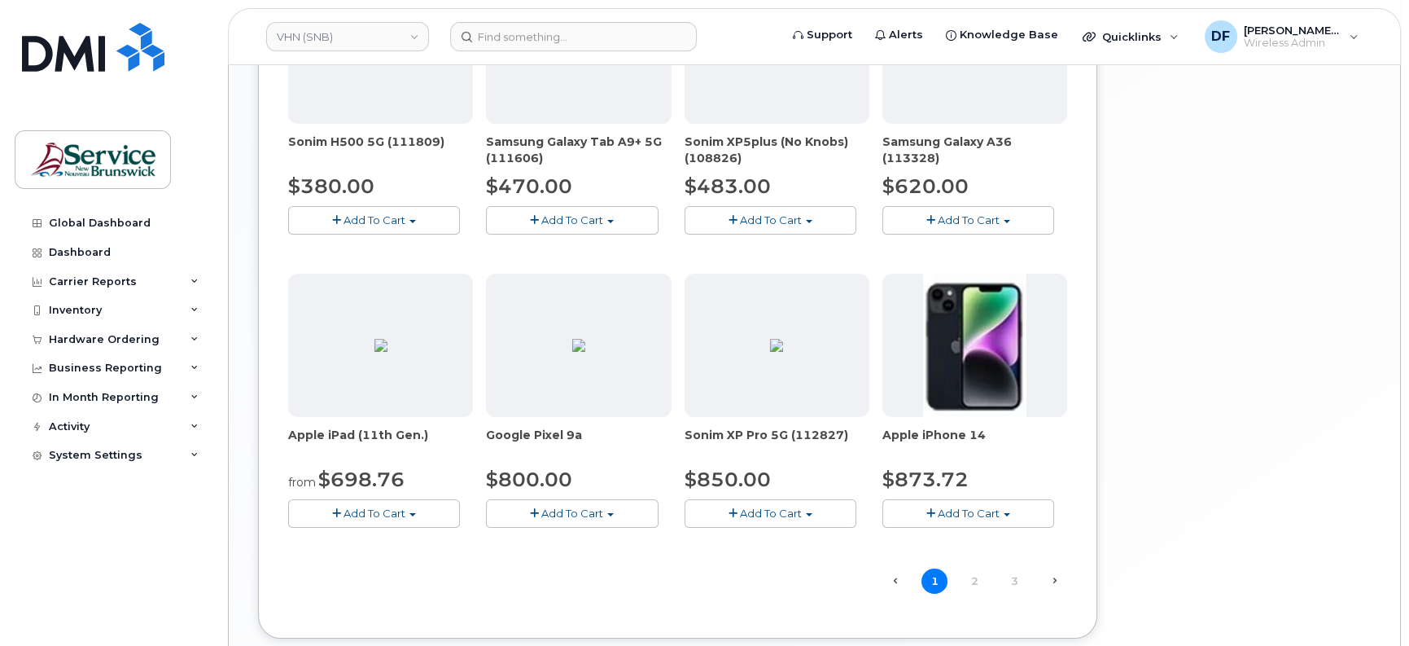  What do you see at coordinates (777, 150) in the screenshot?
I see `div: Sonim XP5plus (No Knobs) (108826)` at bounding box center [777, 150].